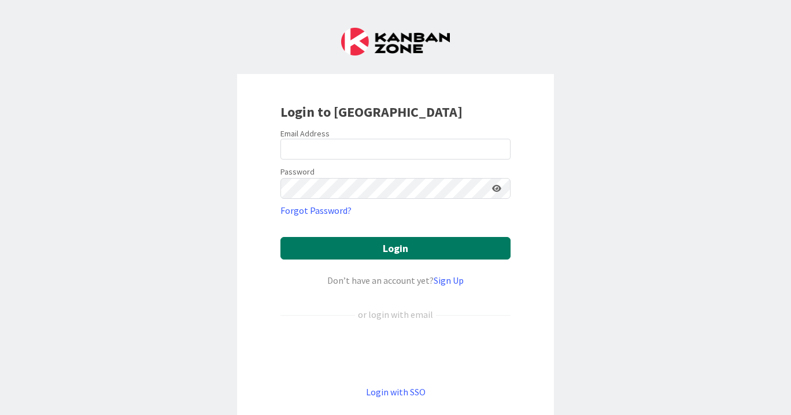 The image size is (791, 415). I want to click on button: Login, so click(395, 248).